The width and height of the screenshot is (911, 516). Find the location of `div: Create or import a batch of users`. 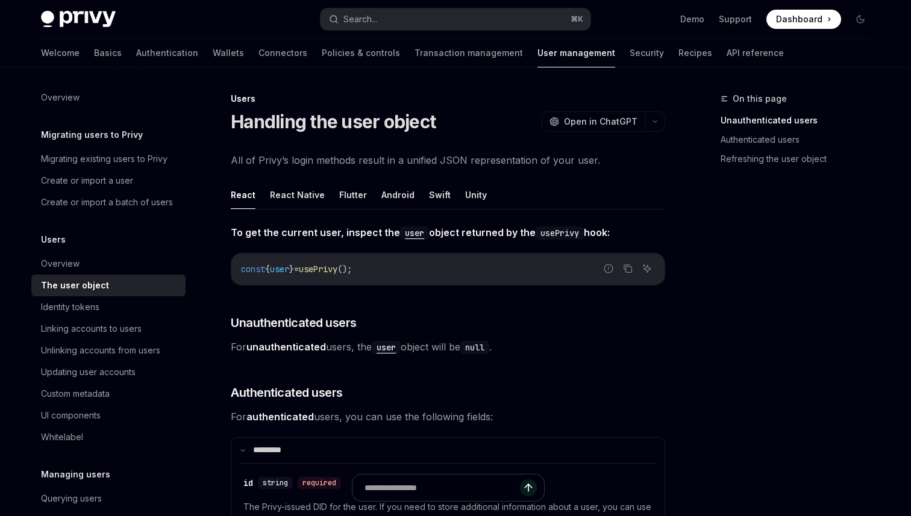

div: Create or import a batch of users is located at coordinates (107, 202).